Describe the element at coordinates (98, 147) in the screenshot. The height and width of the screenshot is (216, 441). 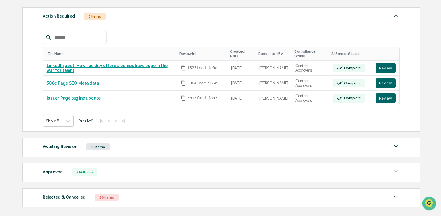
I see `div: 12 Items` at that location.